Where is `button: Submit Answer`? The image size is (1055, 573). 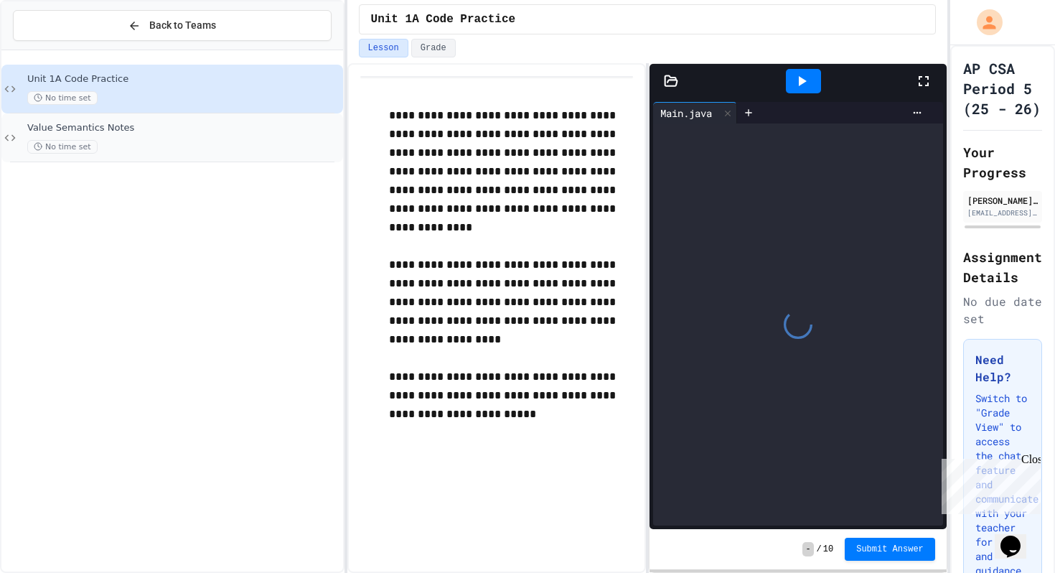
button: Submit Answer is located at coordinates (890, 549).